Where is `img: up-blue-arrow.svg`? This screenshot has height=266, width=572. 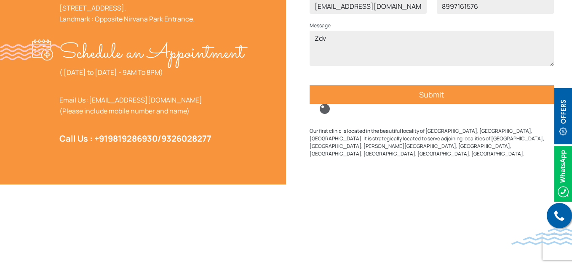
img: up-blue-arrow.svg is located at coordinates (558, 255).